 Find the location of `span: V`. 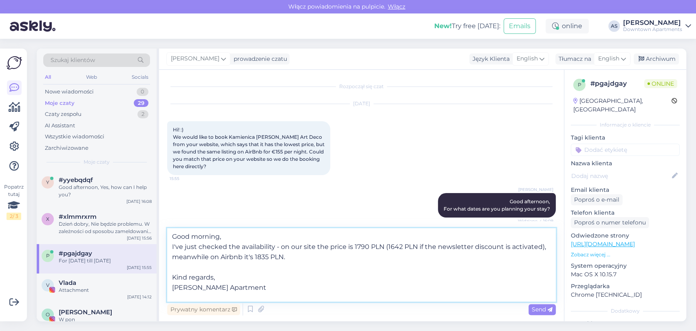

span: V is located at coordinates (48, 285).